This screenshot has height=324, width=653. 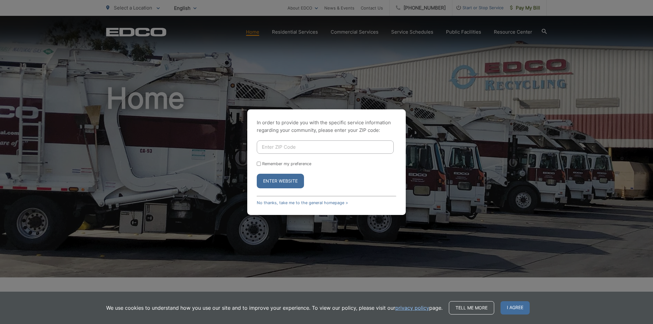 I want to click on button: Enter Website, so click(x=280, y=181).